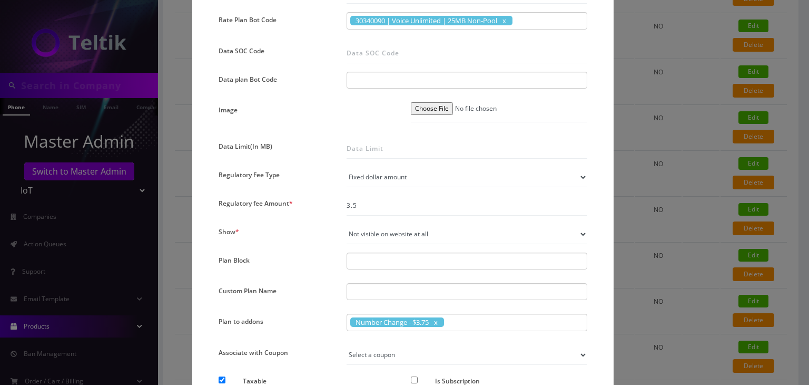 The width and height of the screenshot is (809, 385). I want to click on input: Data Limit, so click(467, 149).